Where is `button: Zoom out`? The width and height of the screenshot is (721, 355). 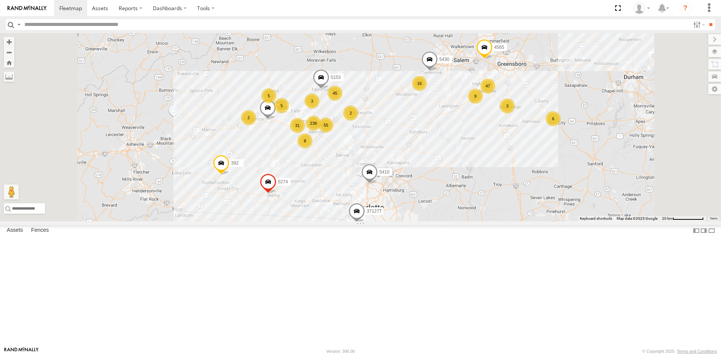
button: Zoom out is located at coordinates (9, 52).